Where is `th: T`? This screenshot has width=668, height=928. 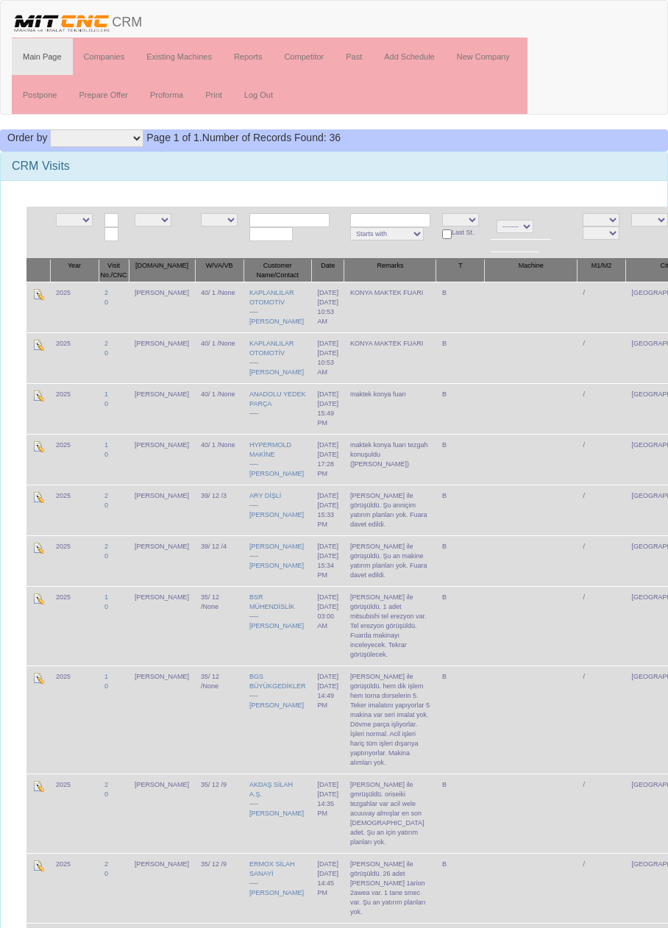 th: T is located at coordinates (460, 271).